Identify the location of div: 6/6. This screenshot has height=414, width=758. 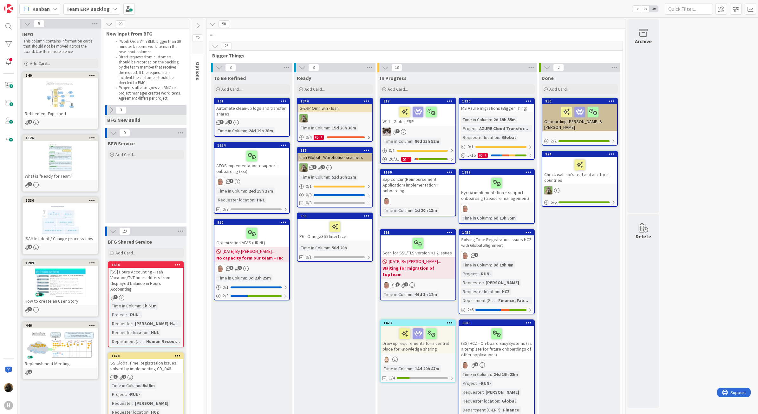
(579, 202).